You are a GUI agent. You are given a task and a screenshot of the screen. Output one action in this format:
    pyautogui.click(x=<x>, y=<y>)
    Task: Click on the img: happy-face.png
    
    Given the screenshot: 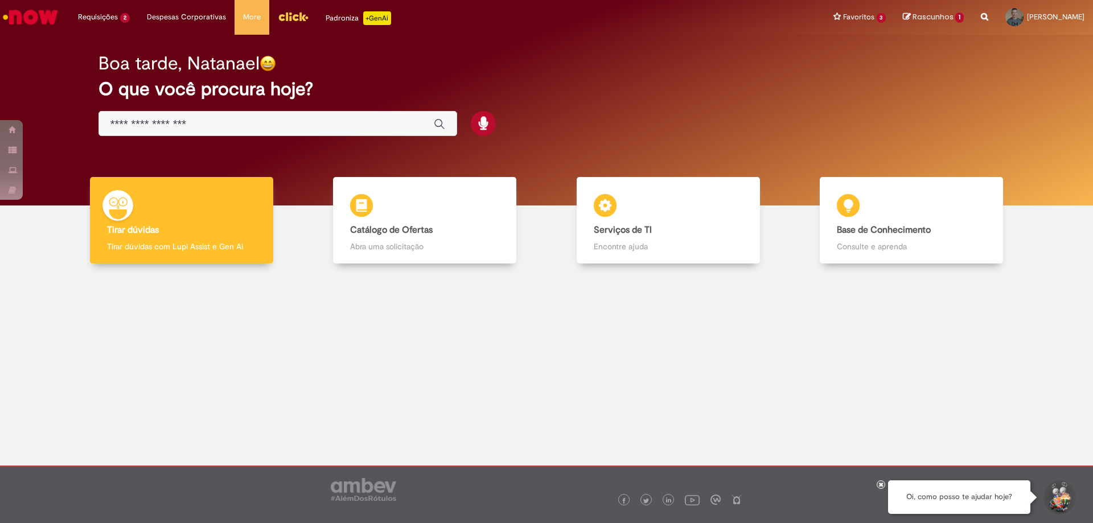 What is the action you would take?
    pyautogui.click(x=268, y=63)
    